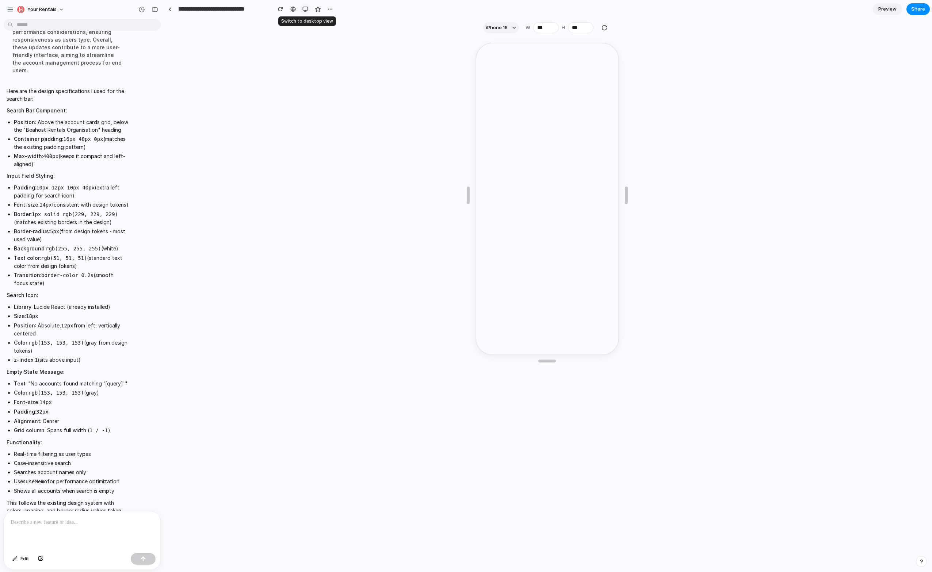 This screenshot has height=572, width=932. What do you see at coordinates (497, 28) in the screenshot?
I see `span: iPhone 16` at bounding box center [497, 28].